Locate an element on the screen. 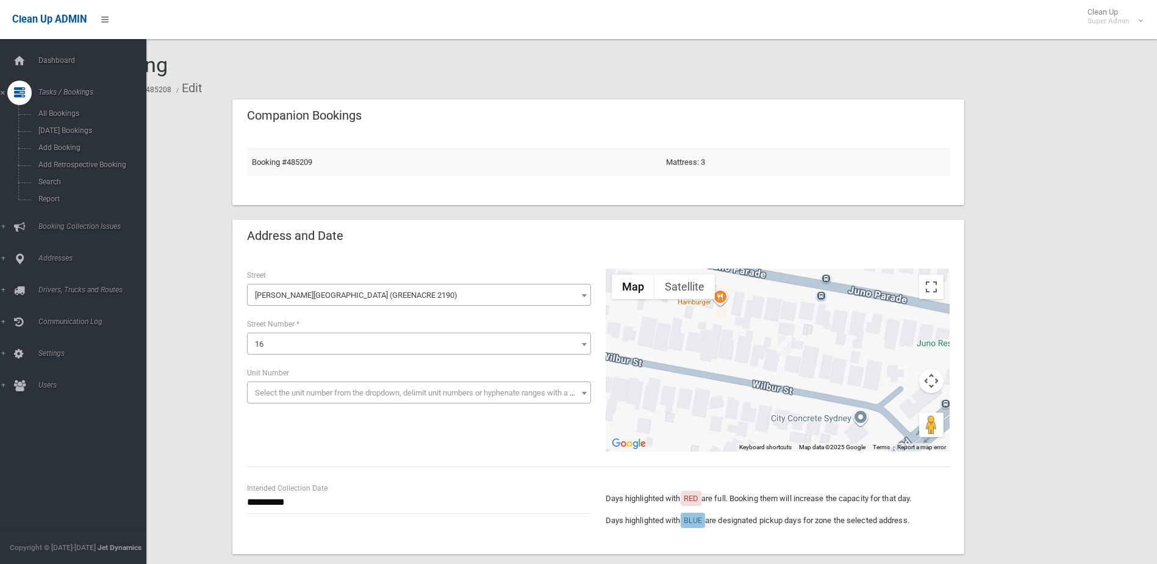 Image resolution: width=1157 pixels, height=564 pixels. small: Super Admin is located at coordinates (1108, 21).